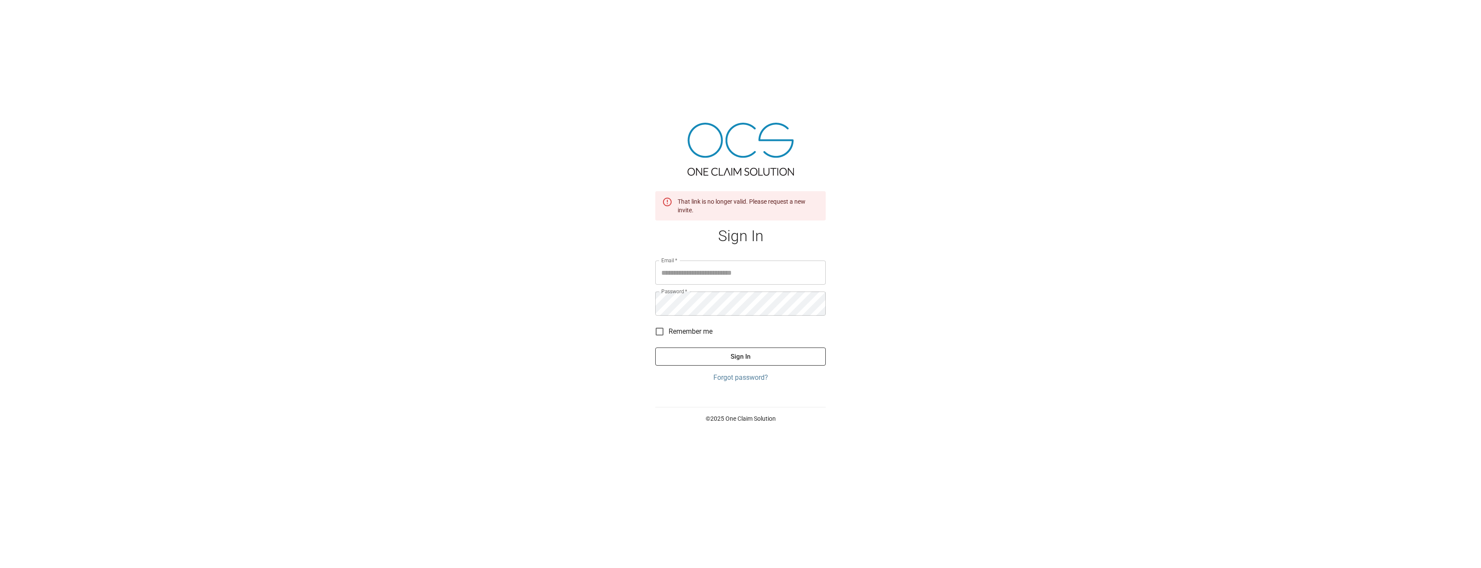 The image size is (1481, 568). I want to click on button: Sign In, so click(741, 357).